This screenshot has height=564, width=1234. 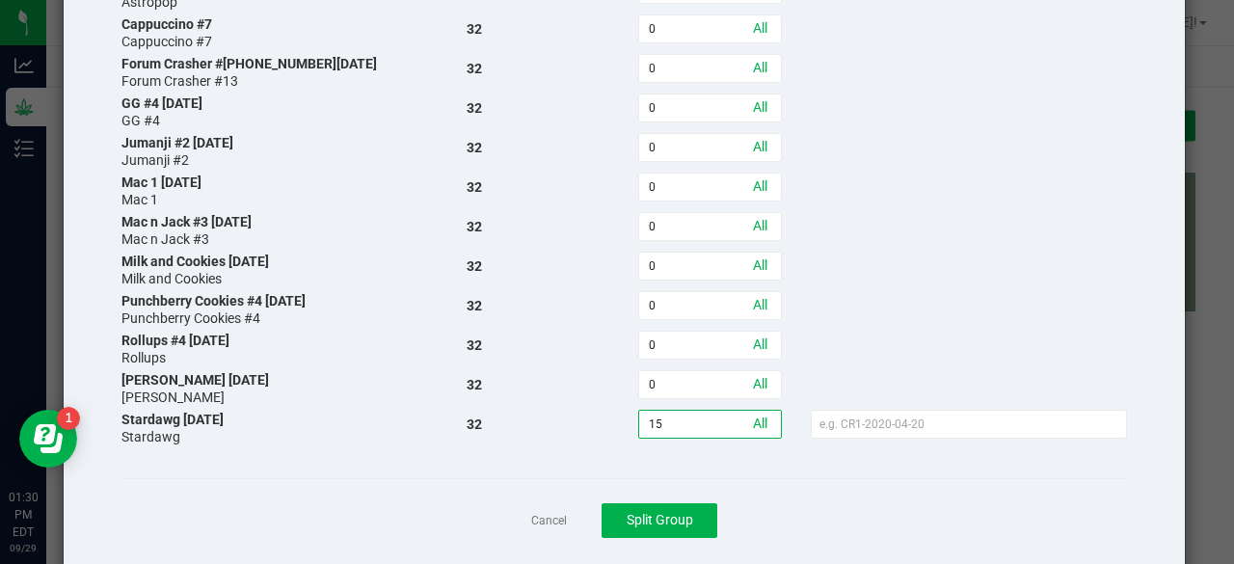 I want to click on div: Mac n Jack #3, so click(x=280, y=239).